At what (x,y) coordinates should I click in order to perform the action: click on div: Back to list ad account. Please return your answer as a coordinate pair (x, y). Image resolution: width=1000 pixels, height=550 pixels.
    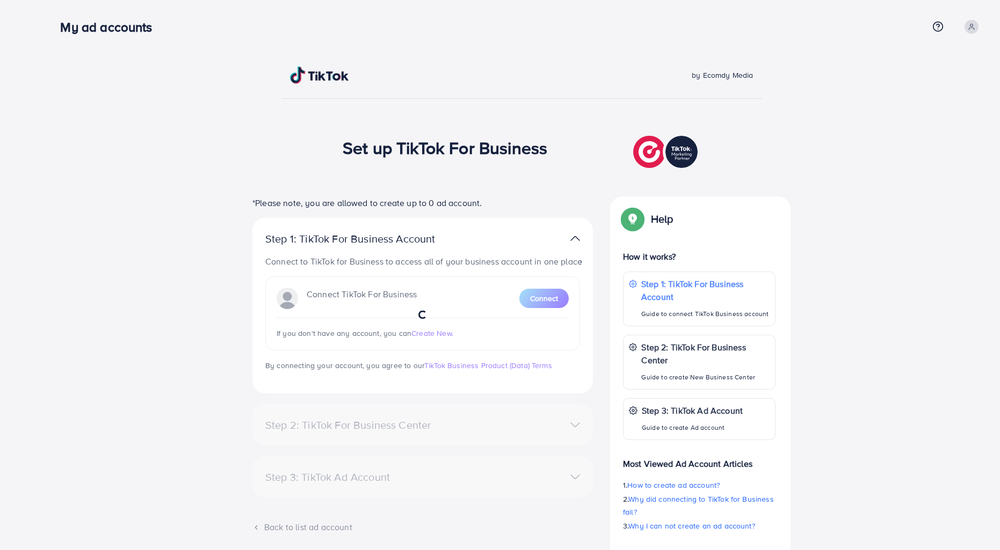
    Looking at the image, I should click on (423, 527).